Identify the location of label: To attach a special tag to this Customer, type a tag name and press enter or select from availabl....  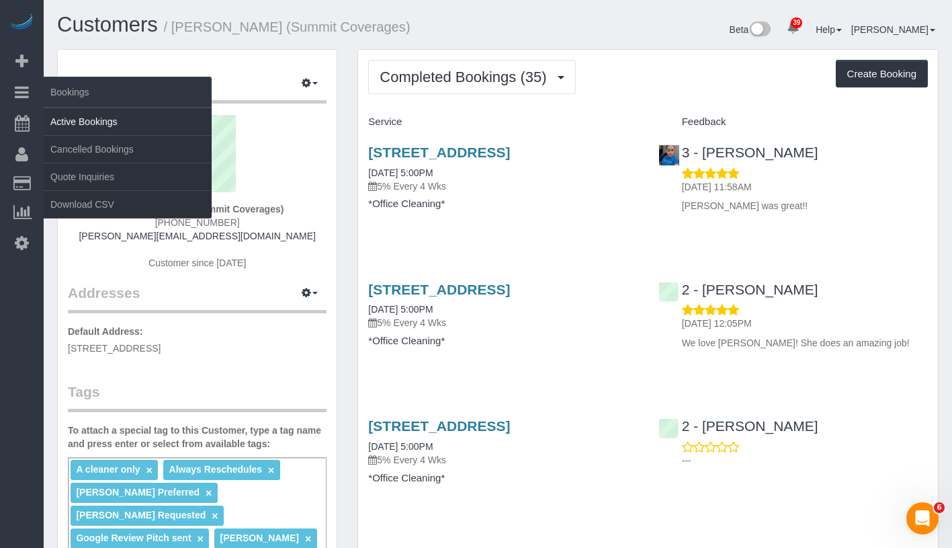
(197, 437).